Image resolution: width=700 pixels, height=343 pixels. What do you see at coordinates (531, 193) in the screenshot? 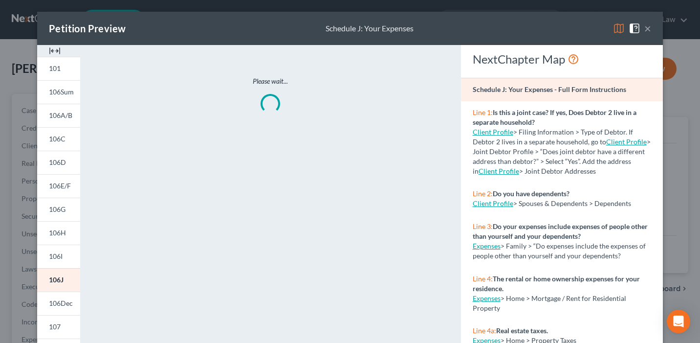
I see `strong: Do you have dependents?` at bounding box center [531, 193].